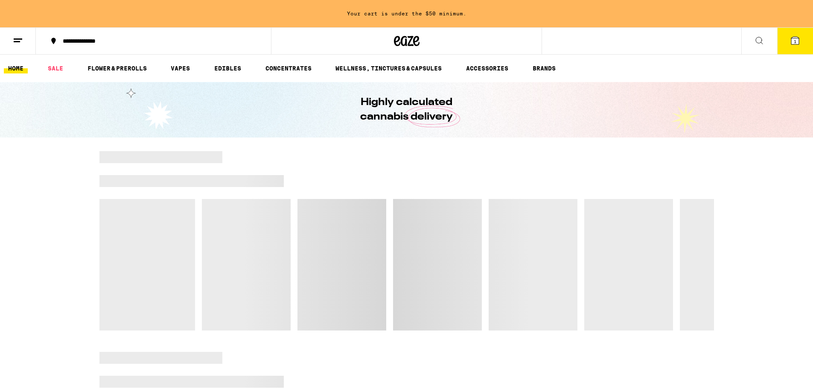 The height and width of the screenshot is (389, 813). Describe the element at coordinates (289, 68) in the screenshot. I see `a: CONCENTRATES` at that location.